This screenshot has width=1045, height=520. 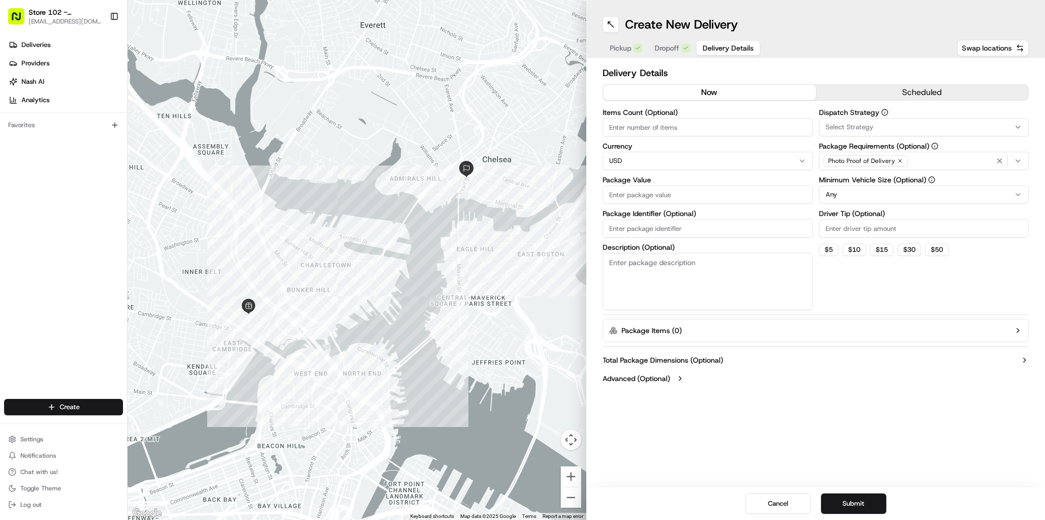 I want to click on span: Select Strategy, so click(x=850, y=127).